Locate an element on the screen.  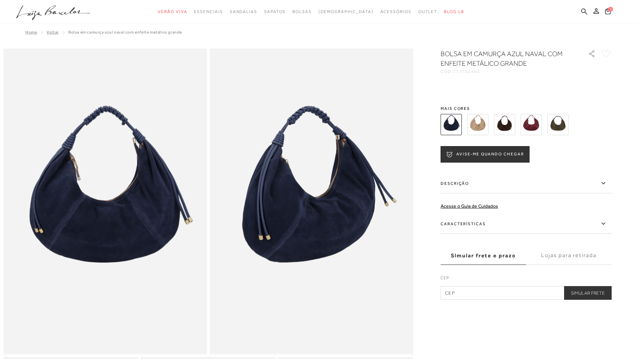
span: Sandálias is located at coordinates (244, 12).